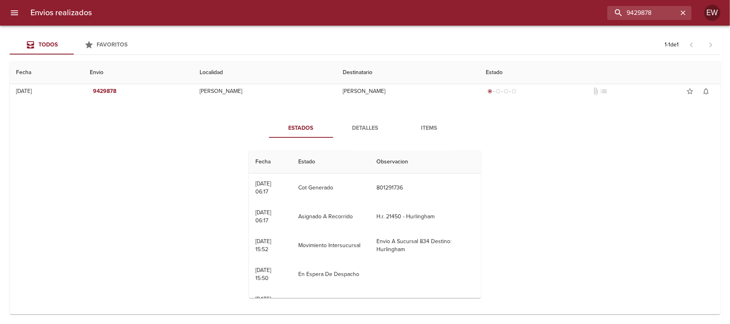 The image size is (730, 324). What do you see at coordinates (692, 44) in the screenshot?
I see `span: Pagina anterior` at bounding box center [692, 44].